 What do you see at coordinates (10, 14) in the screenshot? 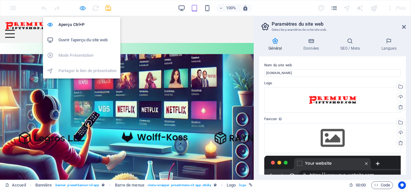
I see `button: Menu` at bounding box center [10, 14].